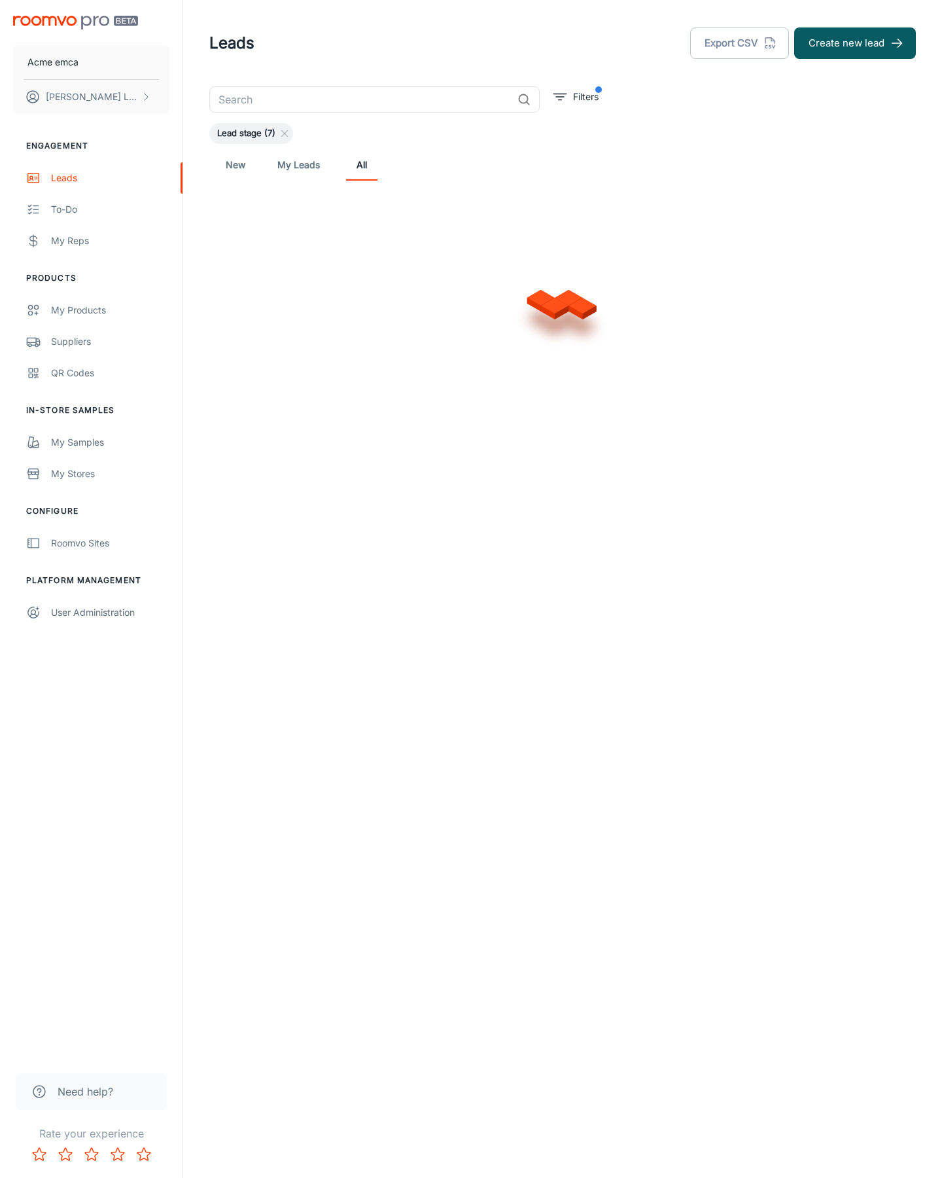 Image resolution: width=942 pixels, height=1178 pixels. What do you see at coordinates (110, 342) in the screenshot?
I see `div: Suppliers` at bounding box center [110, 342].